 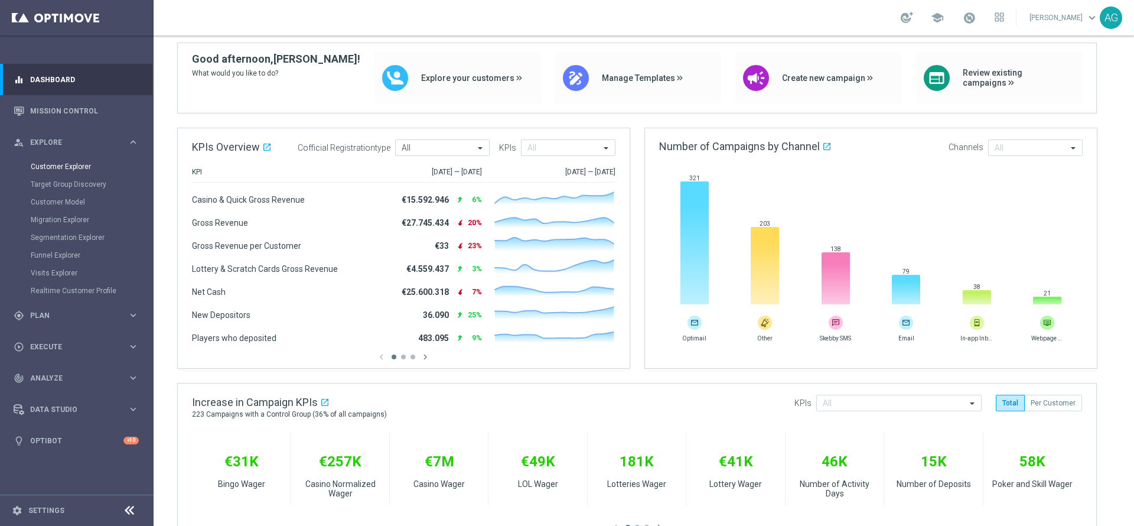 What do you see at coordinates (1092, 18) in the screenshot?
I see `span: keyboard_arrow_down` at bounding box center [1092, 18].